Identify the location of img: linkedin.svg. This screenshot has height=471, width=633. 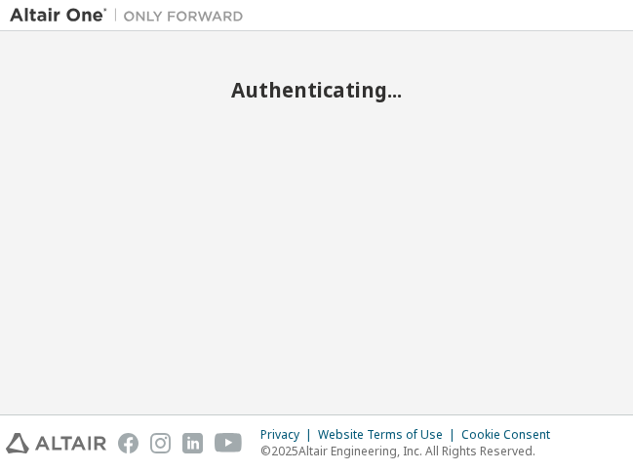
(192, 443).